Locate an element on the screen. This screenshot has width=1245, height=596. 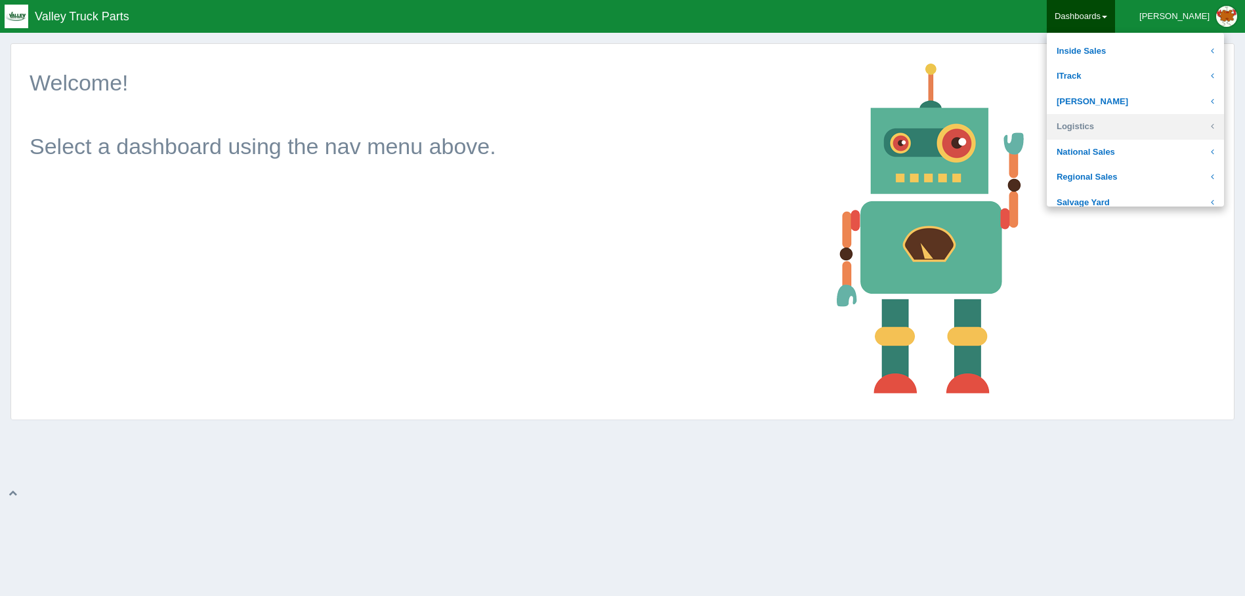
img: robot-18af129d45a23e4dba80317a7b57af8f57279c3d1c32989fc063bd2141a5b856.png is located at coordinates (931, 228).